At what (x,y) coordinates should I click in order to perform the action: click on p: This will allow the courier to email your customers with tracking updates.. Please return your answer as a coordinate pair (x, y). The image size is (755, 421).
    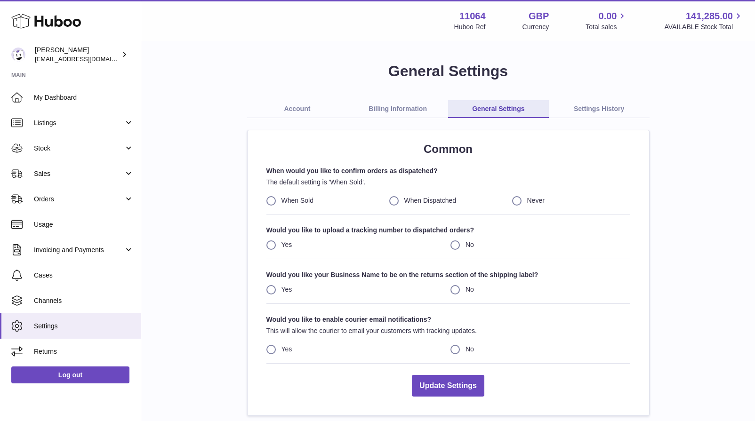
    Looking at the image, I should click on (448, 331).